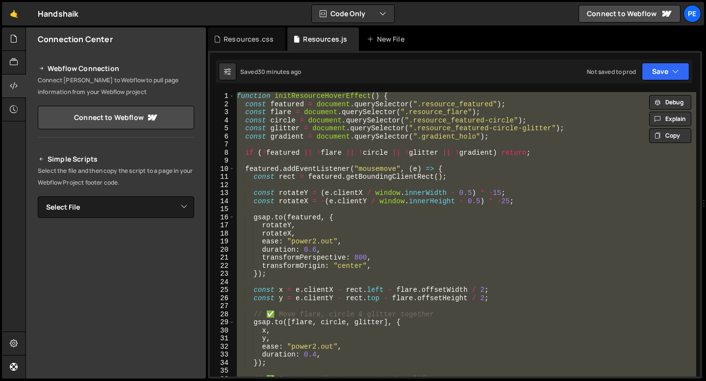 The width and height of the screenshot is (706, 381). I want to click on div: 35, so click(222, 371).